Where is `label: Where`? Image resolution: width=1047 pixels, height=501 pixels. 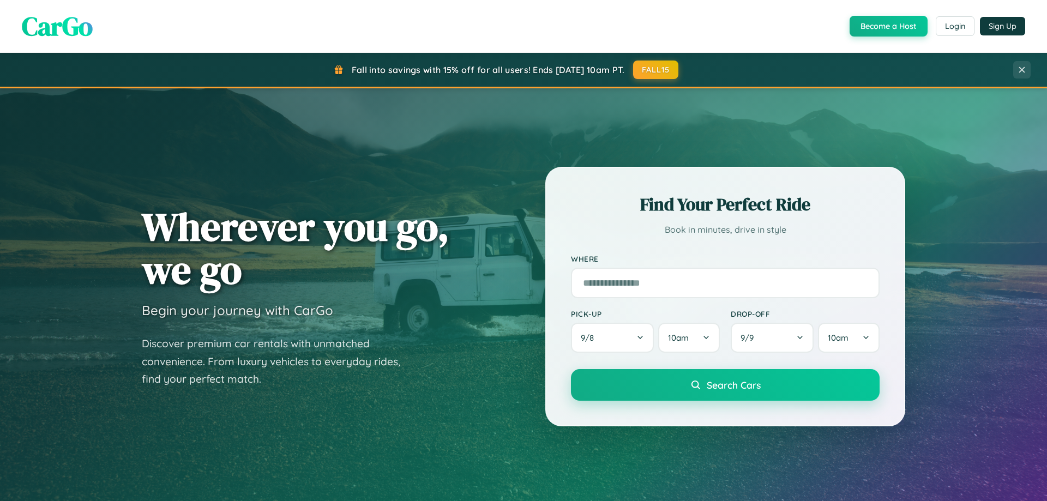 label: Where is located at coordinates (725, 258).